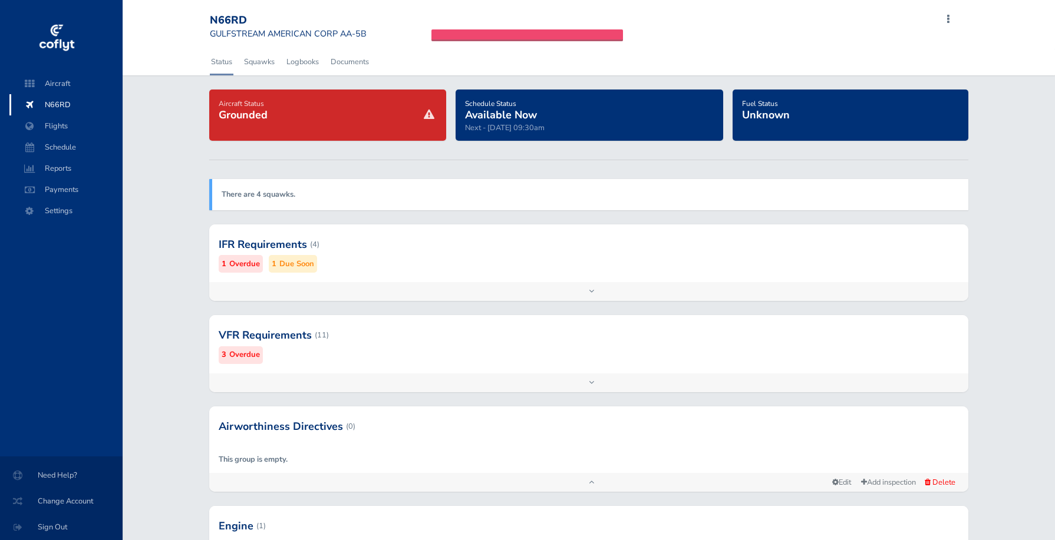  Describe the element at coordinates (259, 62) in the screenshot. I see `a: Squawks` at that location.